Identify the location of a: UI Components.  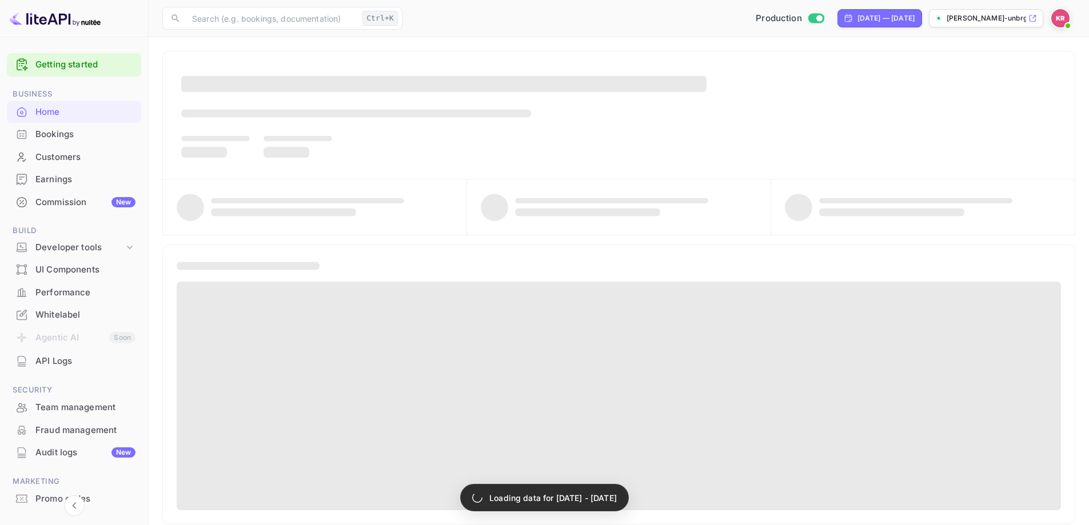
(74, 269).